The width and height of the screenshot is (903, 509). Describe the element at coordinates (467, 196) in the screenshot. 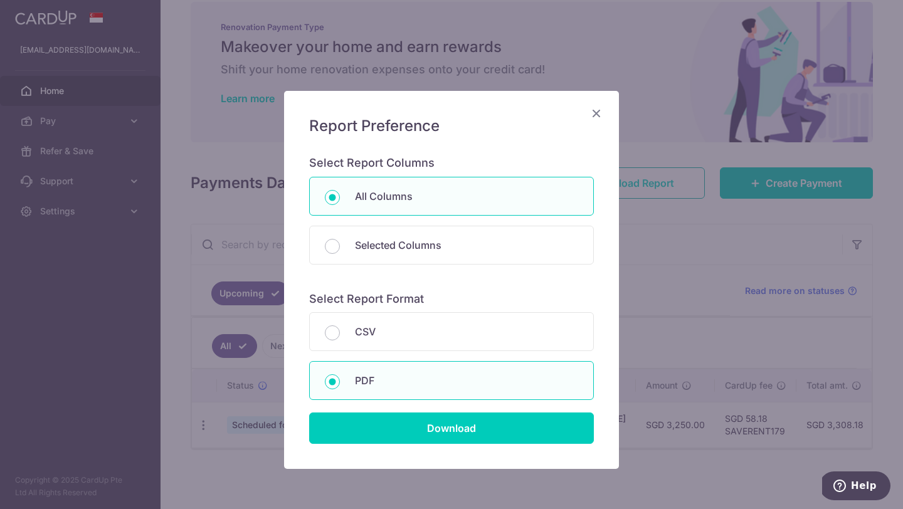

I see `p: All Columns` at that location.